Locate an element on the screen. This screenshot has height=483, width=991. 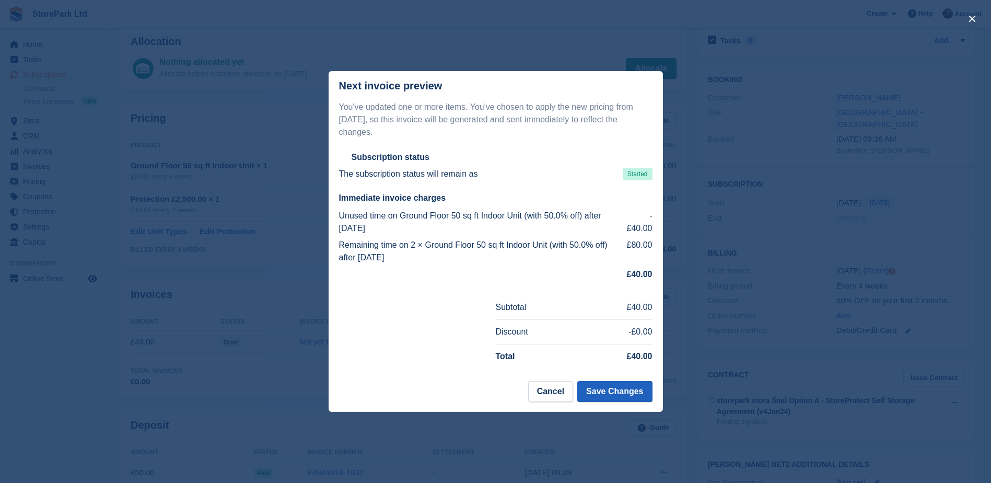
td: -£0.00 is located at coordinates (617, 332).